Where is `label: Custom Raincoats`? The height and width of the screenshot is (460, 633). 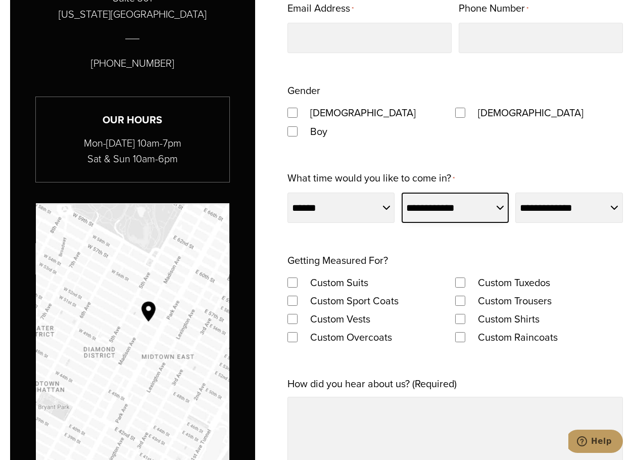 label: Custom Raincoats is located at coordinates (518, 337).